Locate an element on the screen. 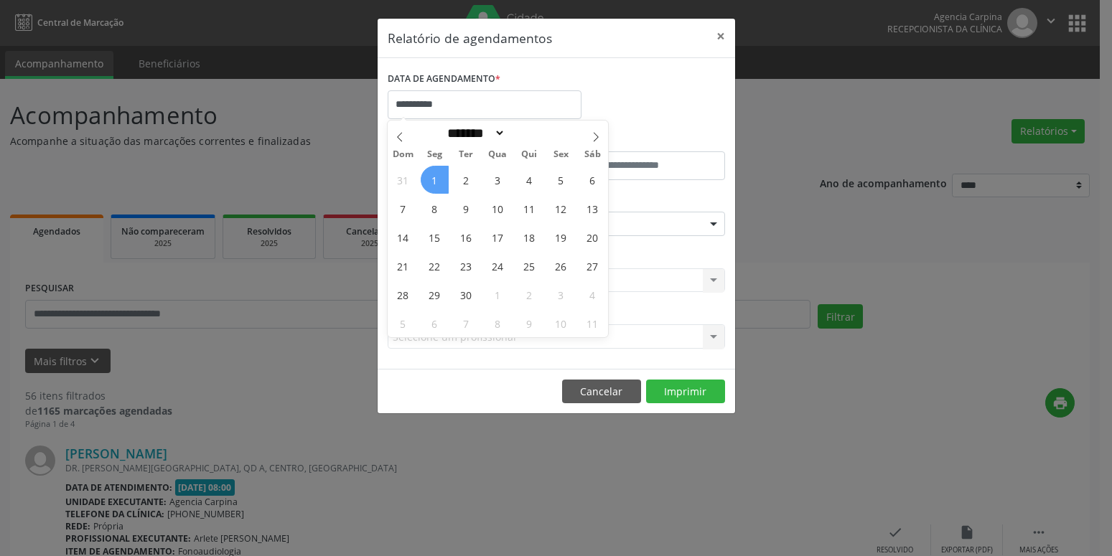 This screenshot has width=1112, height=556. span: Outubro 3, 2025 is located at coordinates (561, 294).